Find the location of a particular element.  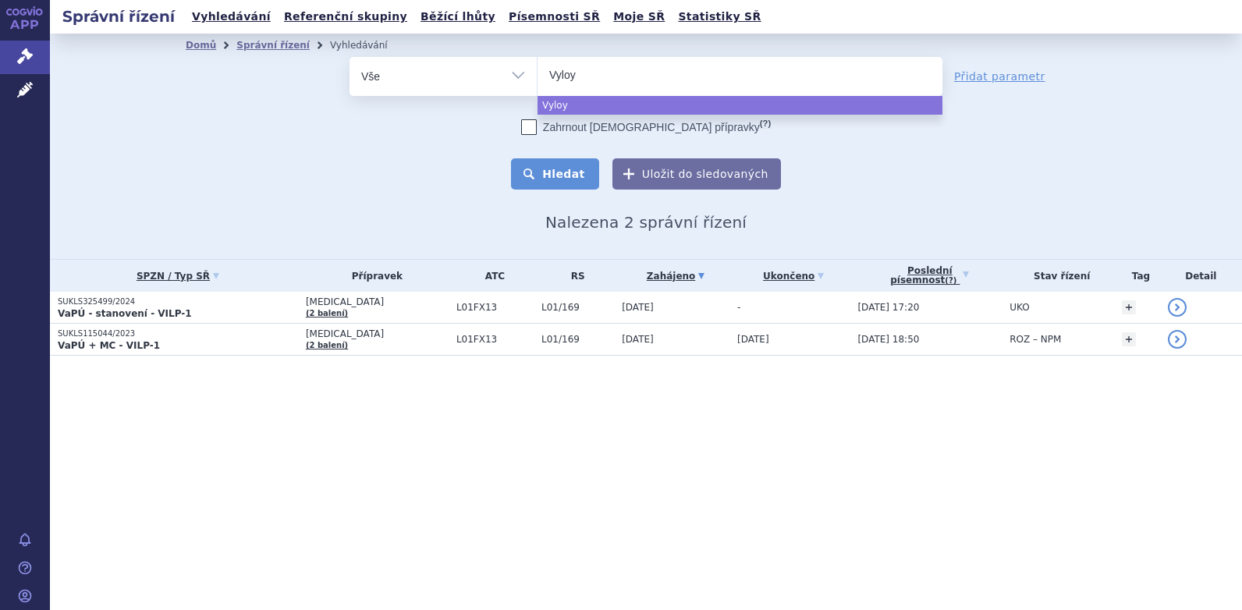

a: Statistiky SŘ is located at coordinates (719, 16).